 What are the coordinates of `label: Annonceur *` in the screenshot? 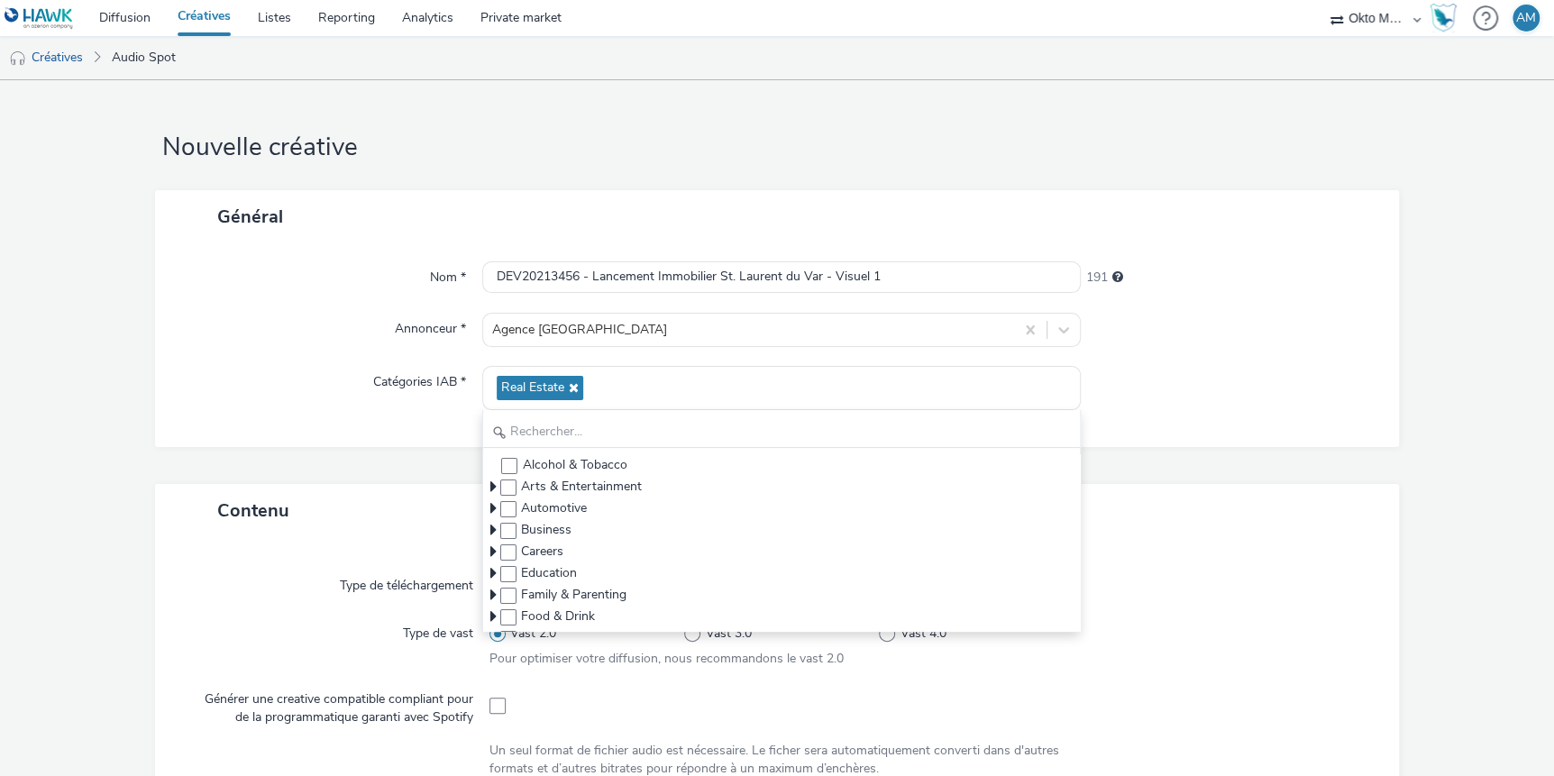 It's located at (430, 325).